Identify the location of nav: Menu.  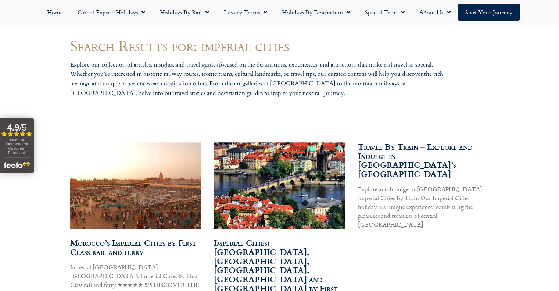
(279, 12).